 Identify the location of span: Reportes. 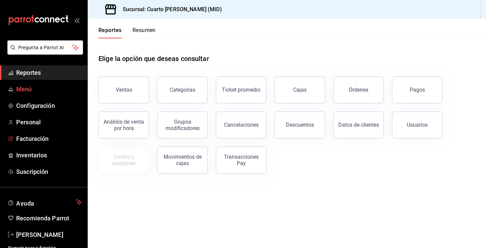
(49, 73).